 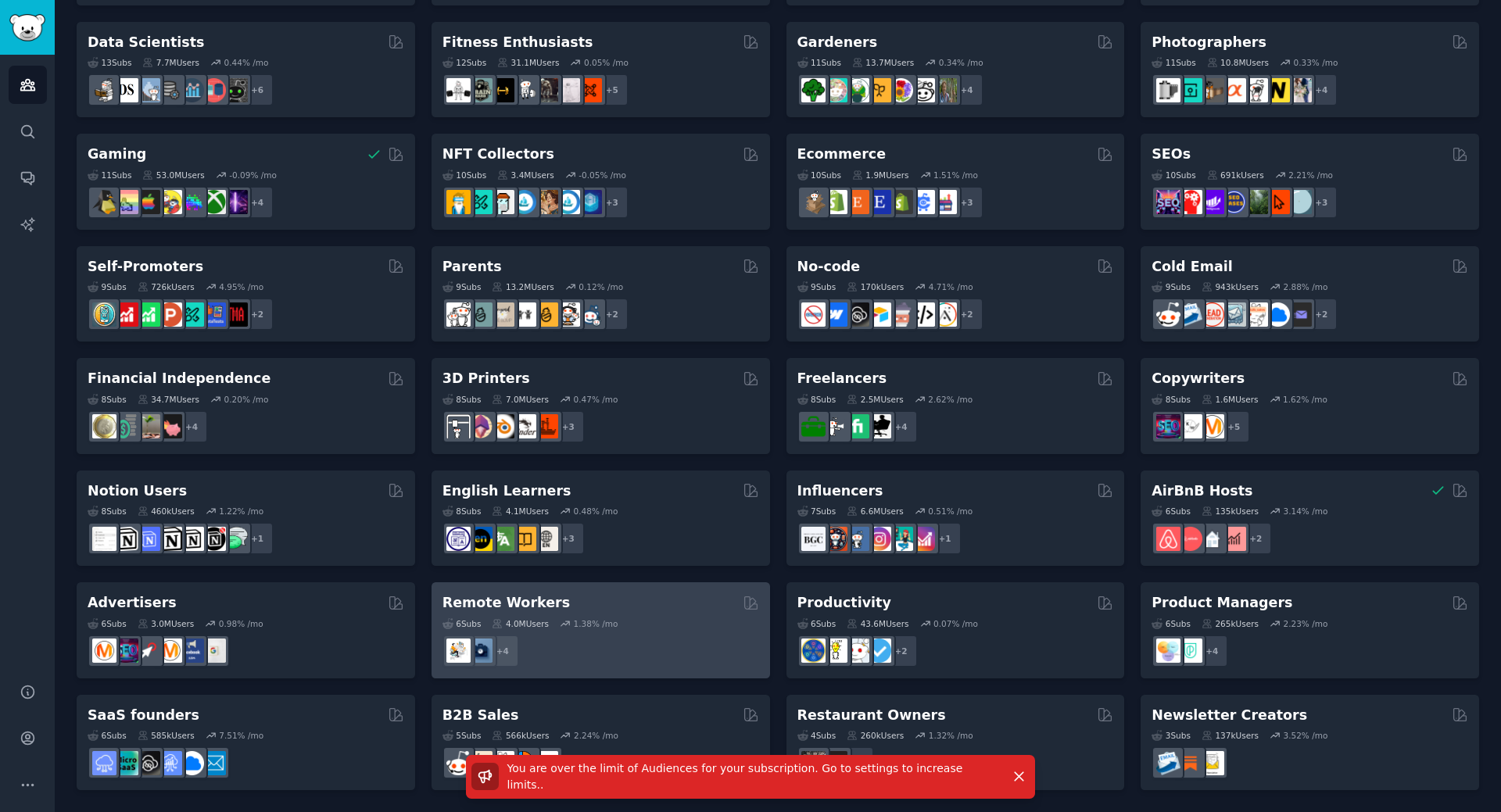 I want to click on img: ecommerce_growth, so click(x=945, y=201).